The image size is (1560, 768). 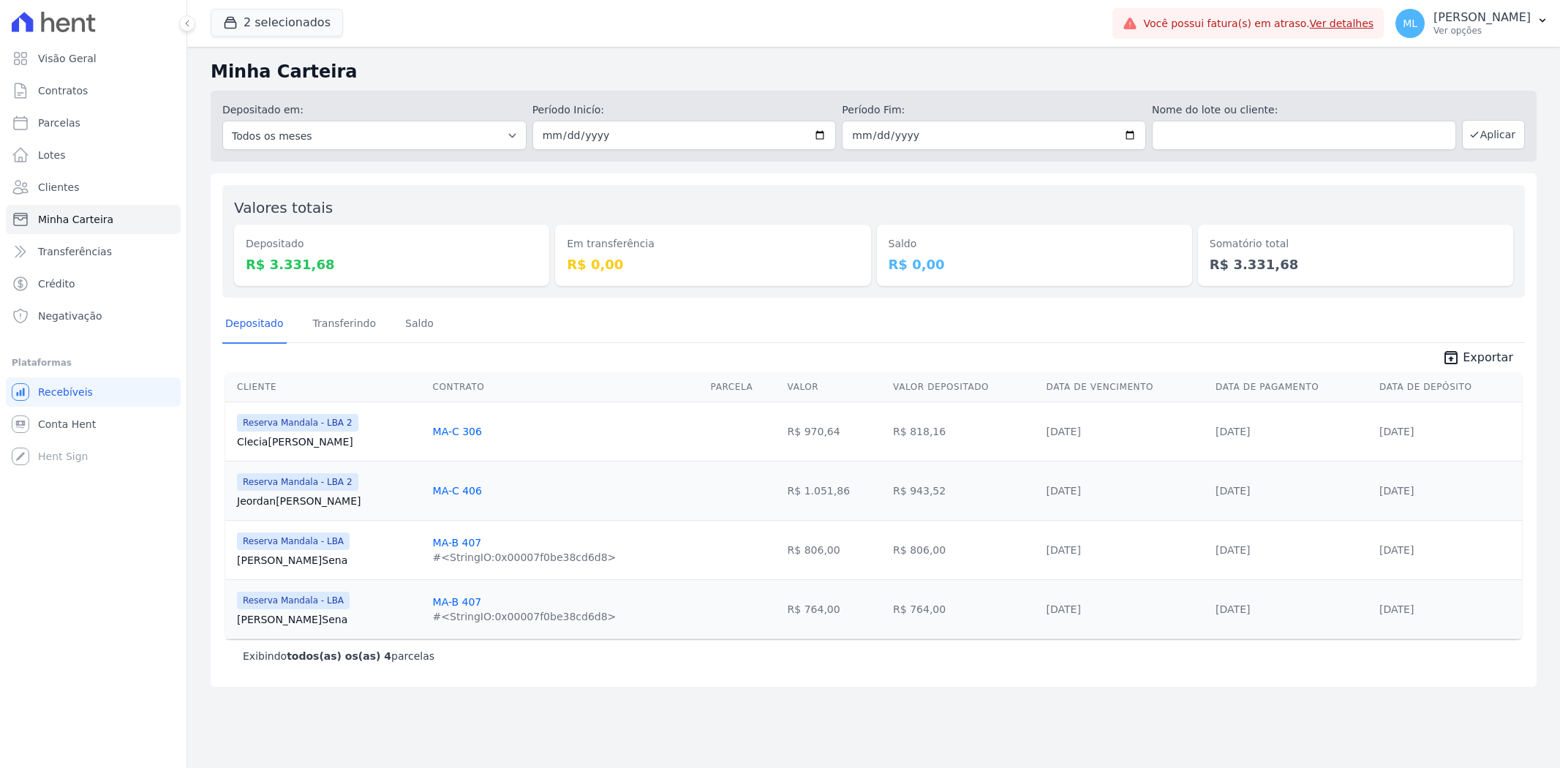 What do you see at coordinates (1478, 359) in the screenshot?
I see `a: unarchive Exportar` at bounding box center [1478, 359].